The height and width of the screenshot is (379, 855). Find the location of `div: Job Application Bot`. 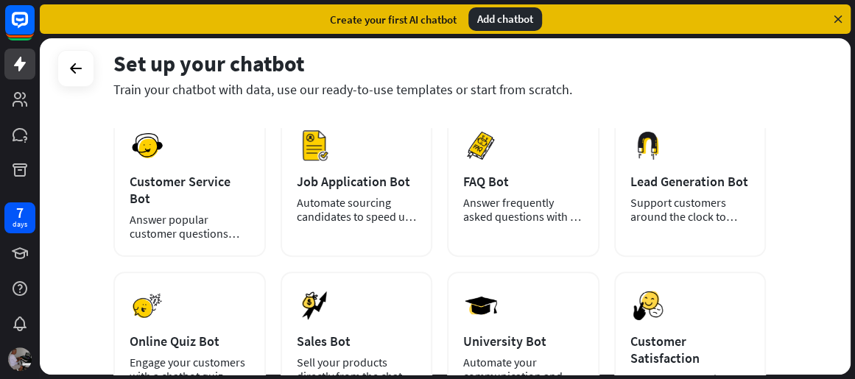

div: Job Application Bot is located at coordinates (356, 181).